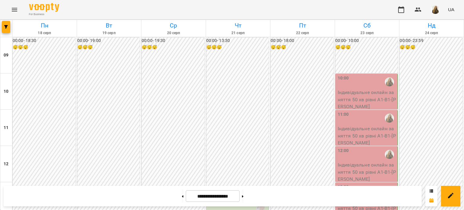 The image size is (464, 210). Describe the element at coordinates (44, 41) in the screenshot. I see `h6: 00:00 - 18:30` at that location.